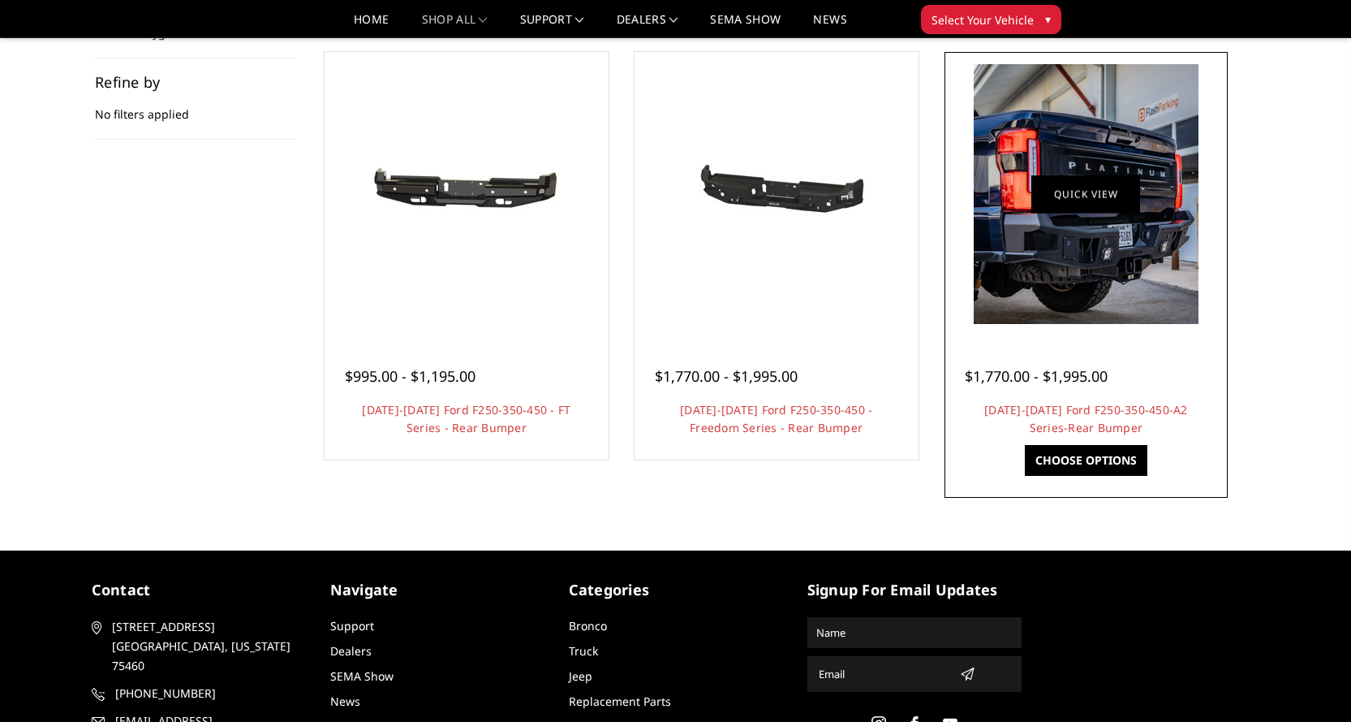 This screenshot has width=1351, height=722. What do you see at coordinates (915, 589) in the screenshot?
I see `h5: signup for email updates` at bounding box center [915, 589].